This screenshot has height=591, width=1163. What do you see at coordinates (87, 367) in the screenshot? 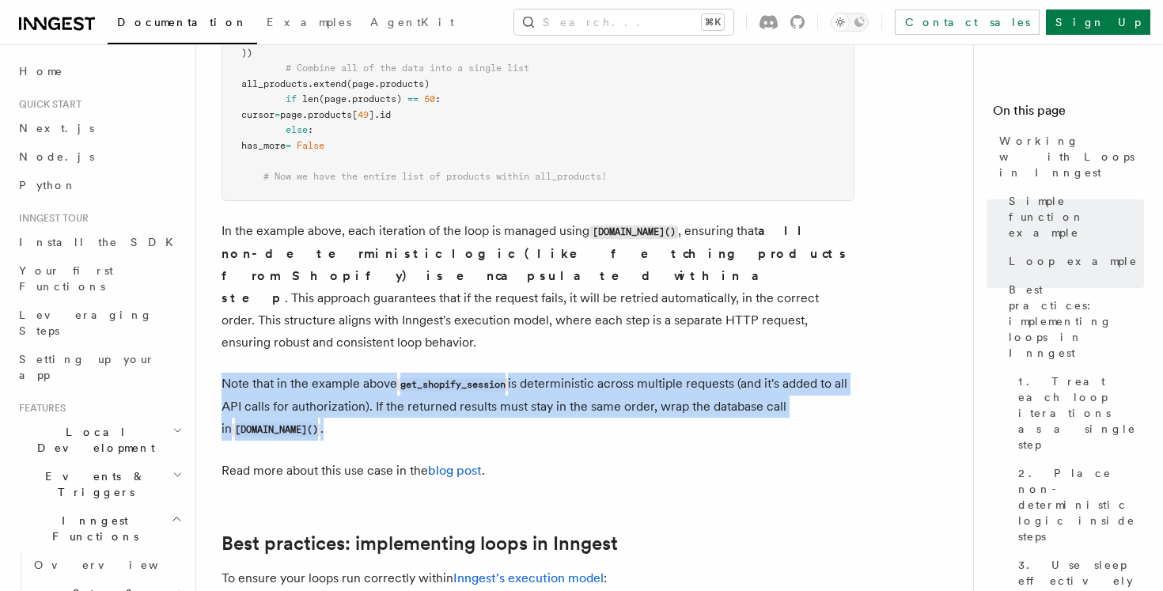
I see `span: Setting up your app` at bounding box center [87, 367].